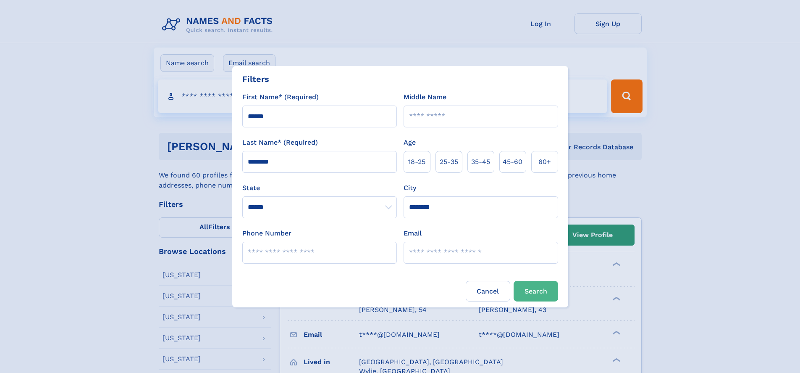  Describe the element at coordinates (281, 97) in the screenshot. I see `label: First Name* (Required)` at that location.